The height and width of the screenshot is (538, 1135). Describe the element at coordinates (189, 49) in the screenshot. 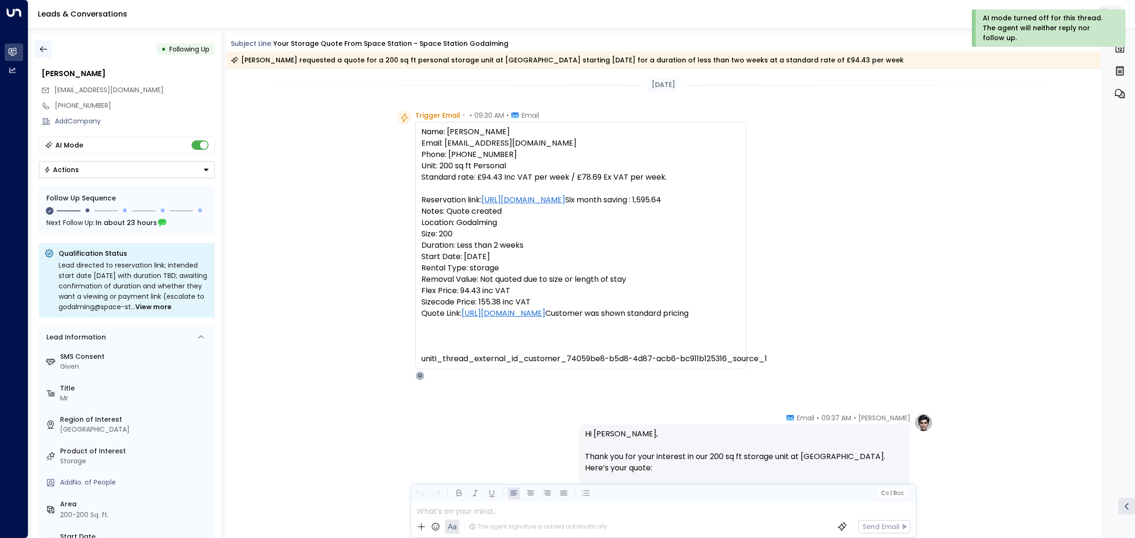

I see `span: Following Up` at that location.